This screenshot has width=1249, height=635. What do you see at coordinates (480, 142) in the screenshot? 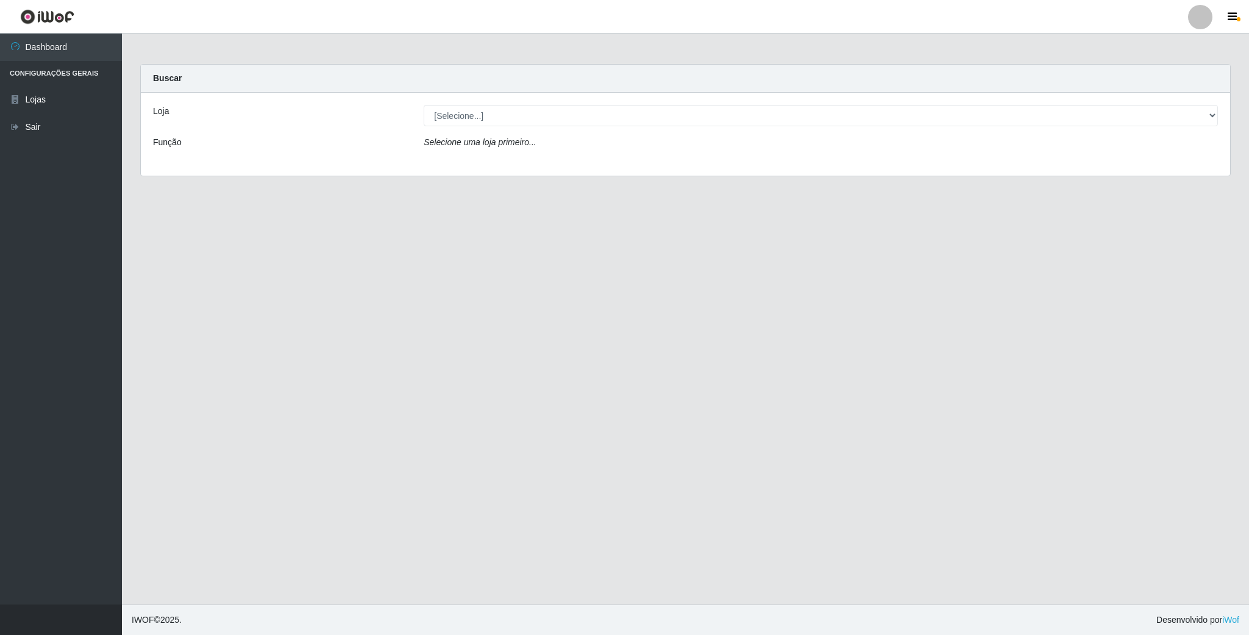
I see `i: Selecione uma loja primeiro...` at bounding box center [480, 142].